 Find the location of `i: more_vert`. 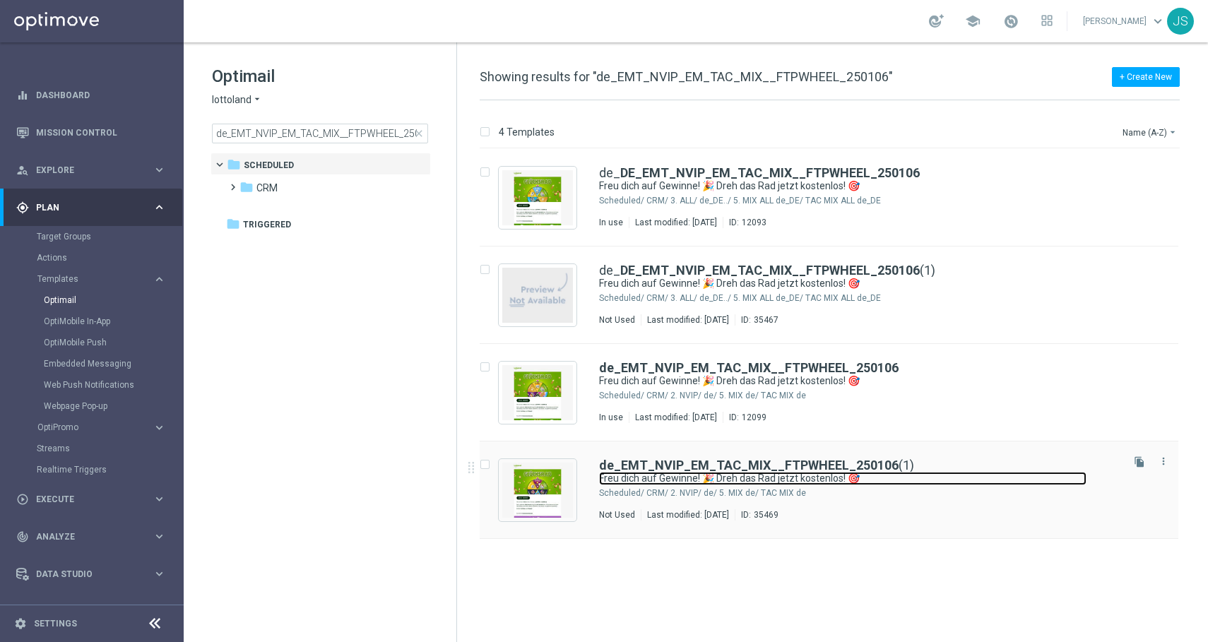

i: more_vert is located at coordinates (1163, 461).